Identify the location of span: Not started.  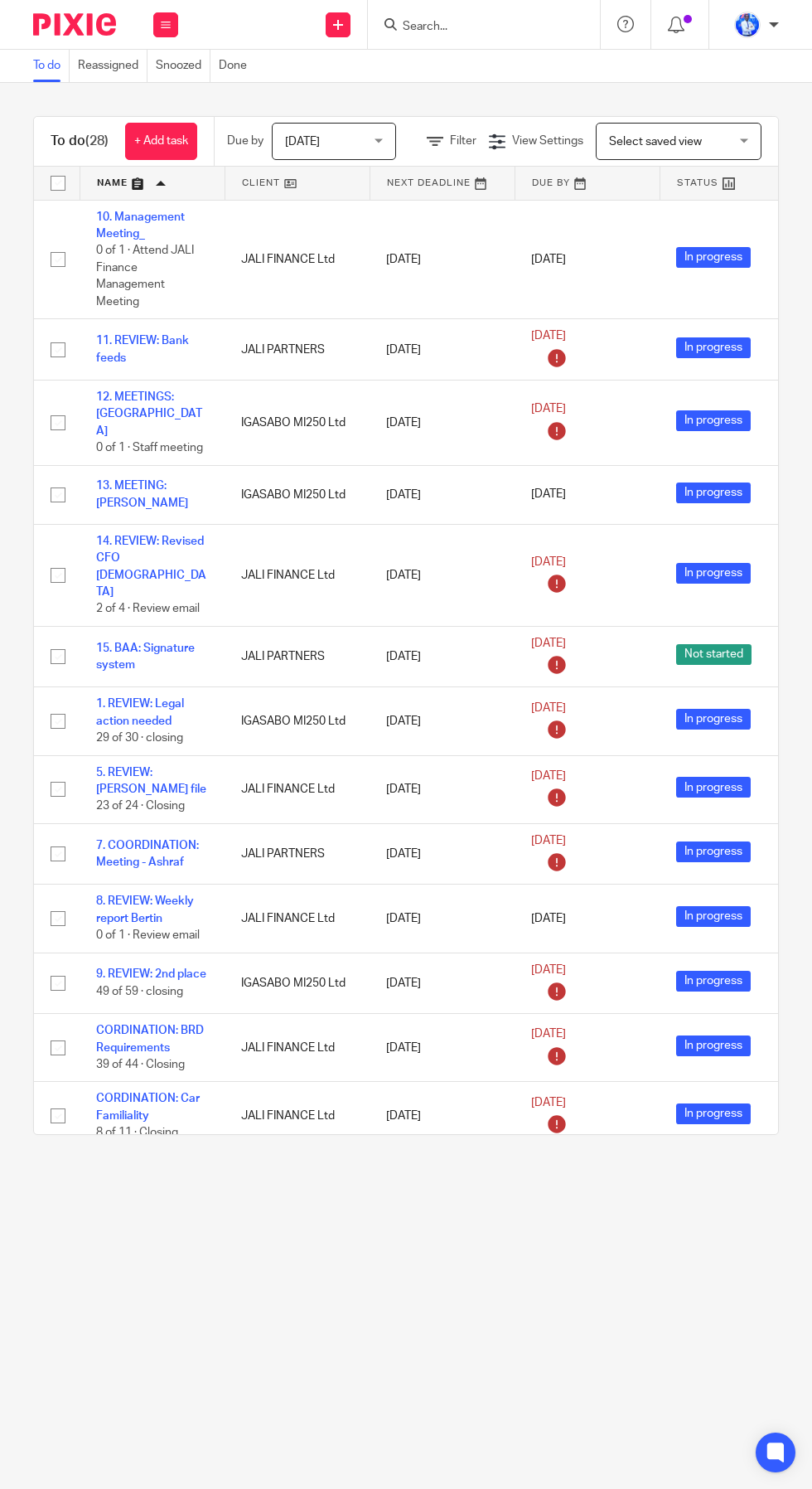
(713, 654).